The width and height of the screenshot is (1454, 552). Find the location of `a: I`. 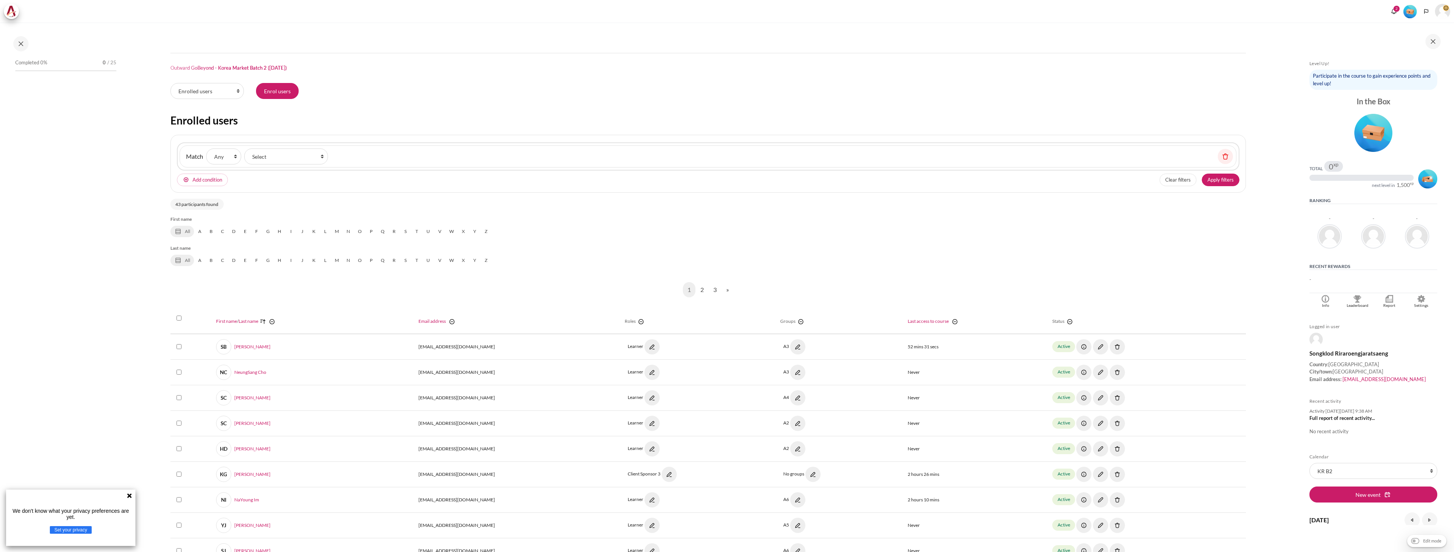

a: I is located at coordinates (291, 260).